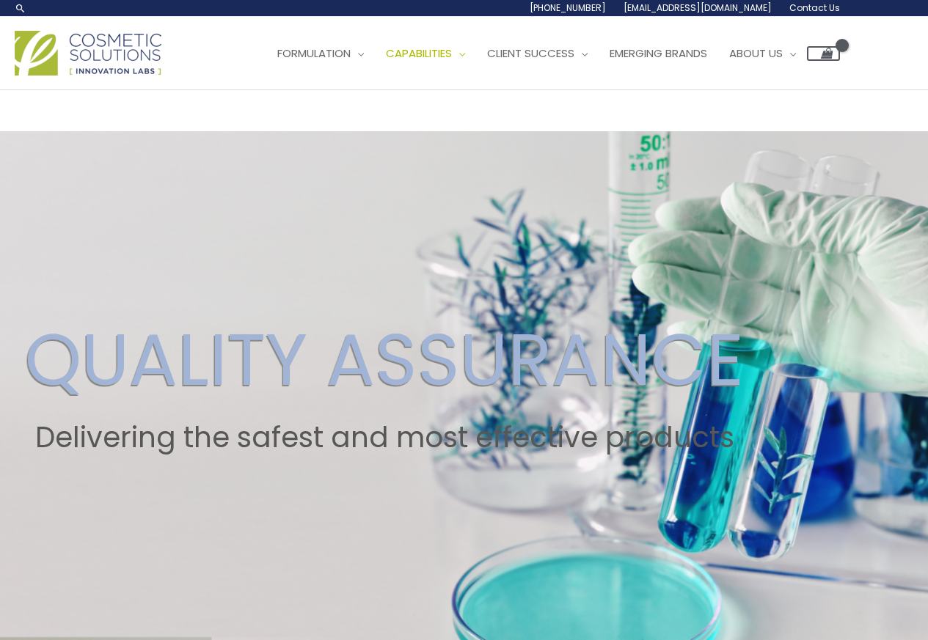  What do you see at coordinates (530, 53) in the screenshot?
I see `span: Client Success` at bounding box center [530, 53].